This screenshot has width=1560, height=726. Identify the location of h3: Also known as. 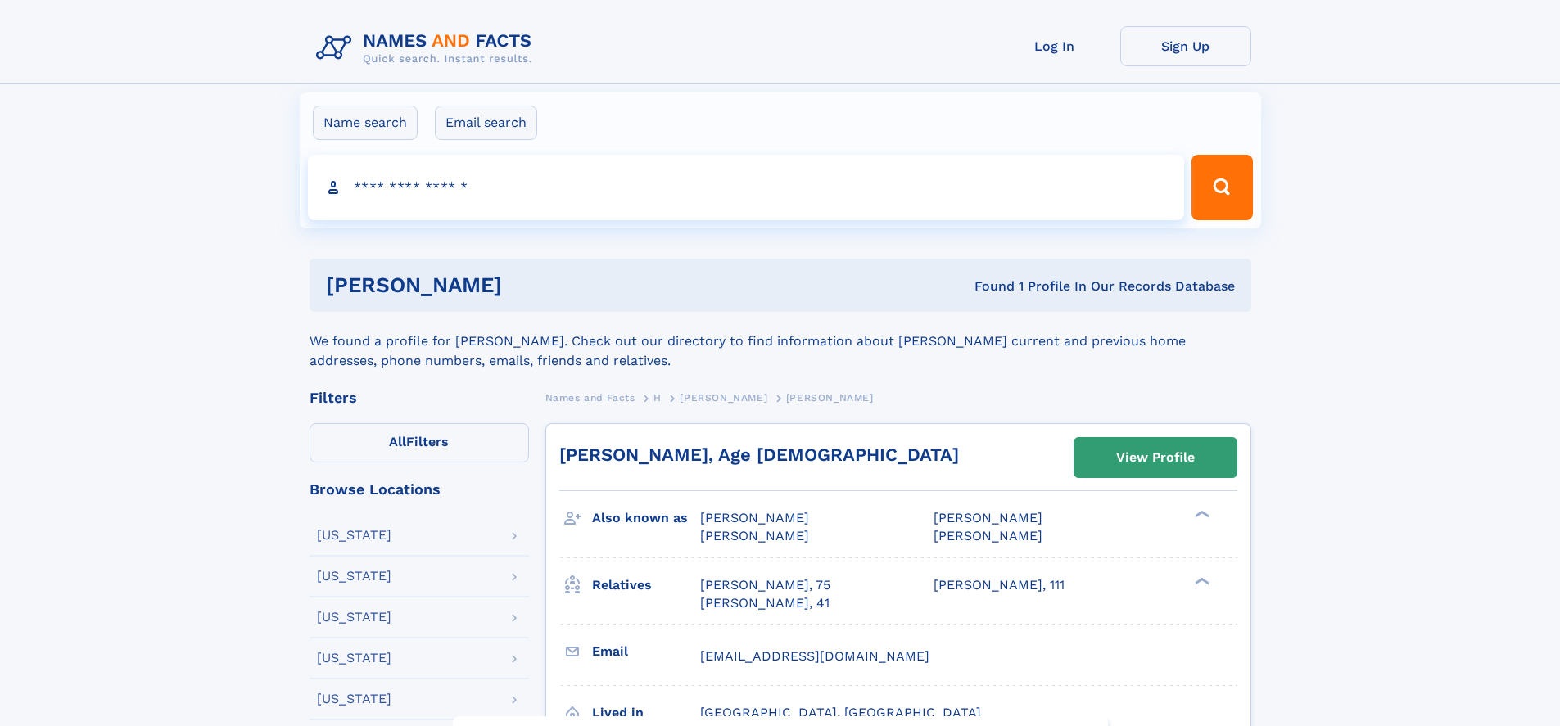
(646, 518).